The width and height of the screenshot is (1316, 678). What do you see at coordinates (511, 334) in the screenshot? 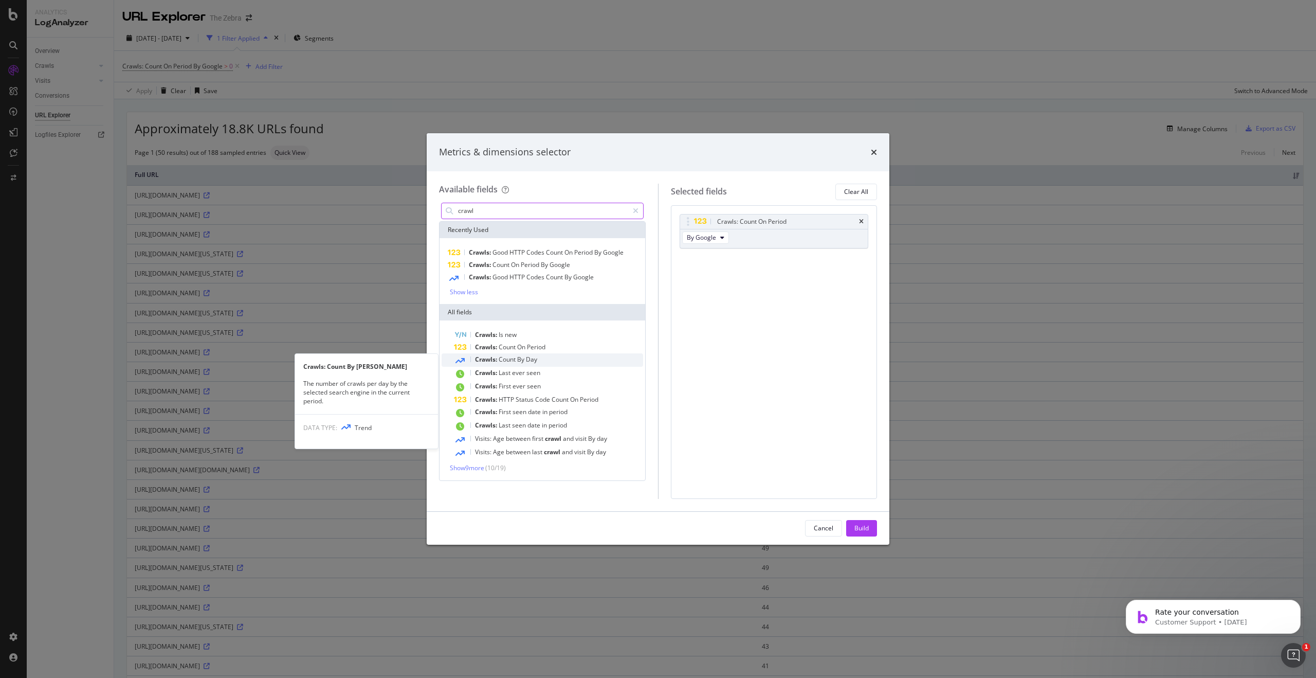
I see `span: new` at bounding box center [511, 334].